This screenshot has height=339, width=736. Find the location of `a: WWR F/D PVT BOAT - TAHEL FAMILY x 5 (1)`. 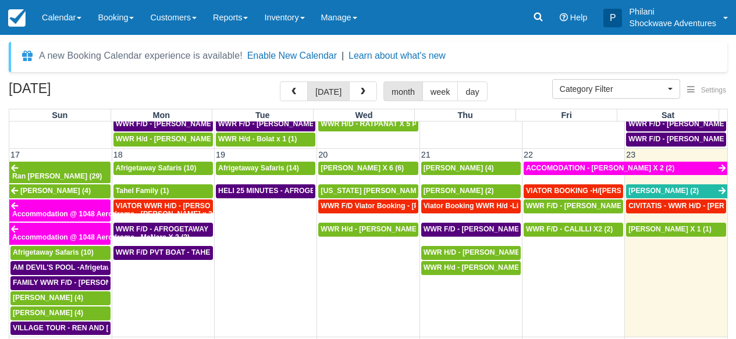

a: WWR F/D PVT BOAT - TAHEL FAMILY x 5 (1) is located at coordinates (163, 253).